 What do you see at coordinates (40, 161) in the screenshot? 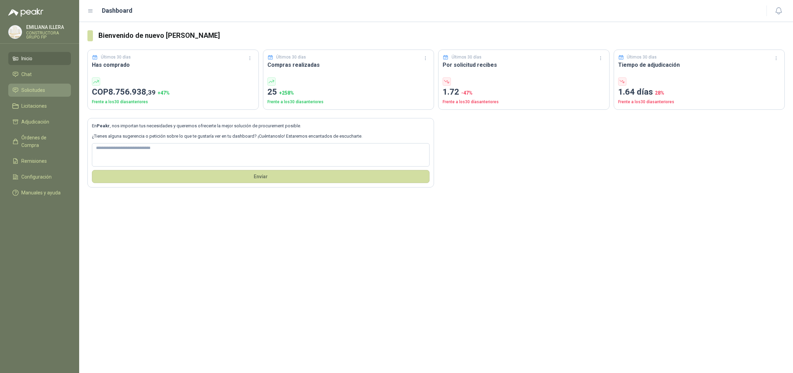
I see `a: Remisiones` at bounding box center [40, 161].